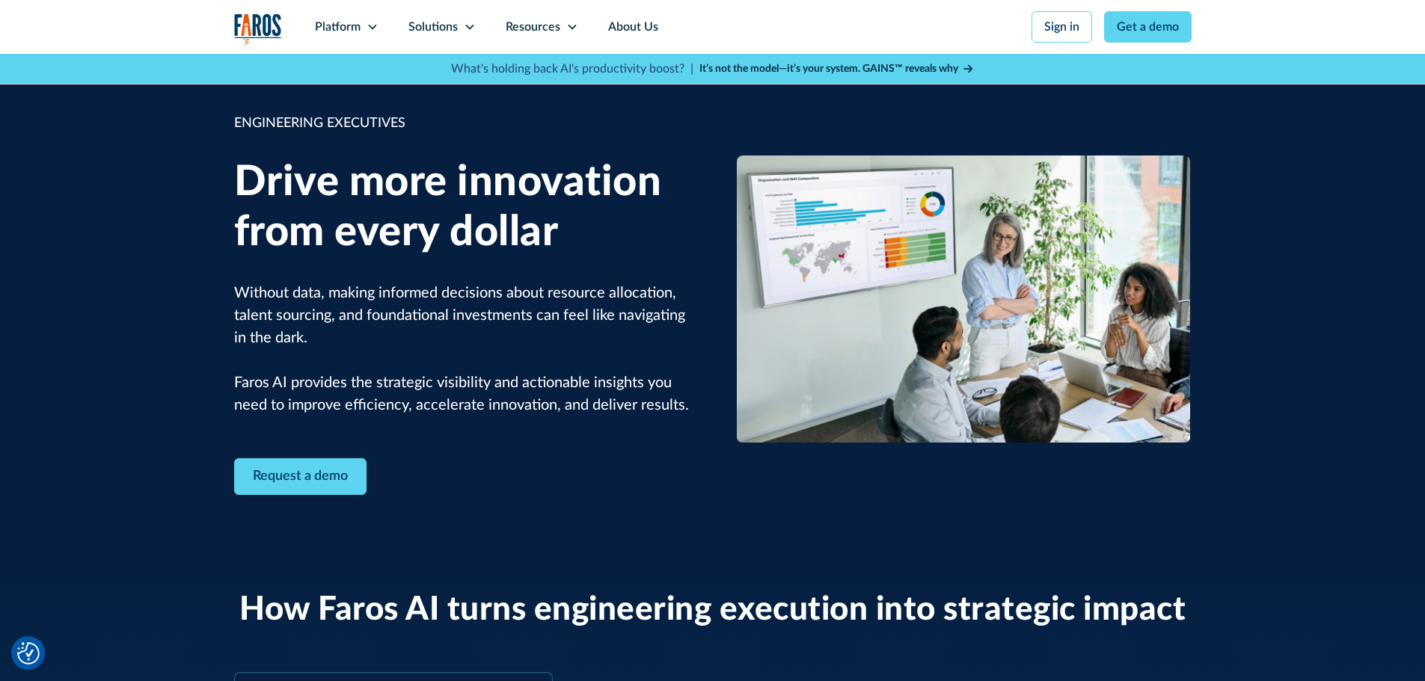 The width and height of the screenshot is (1425, 681). I want to click on a: Contact Modal, so click(300, 476).